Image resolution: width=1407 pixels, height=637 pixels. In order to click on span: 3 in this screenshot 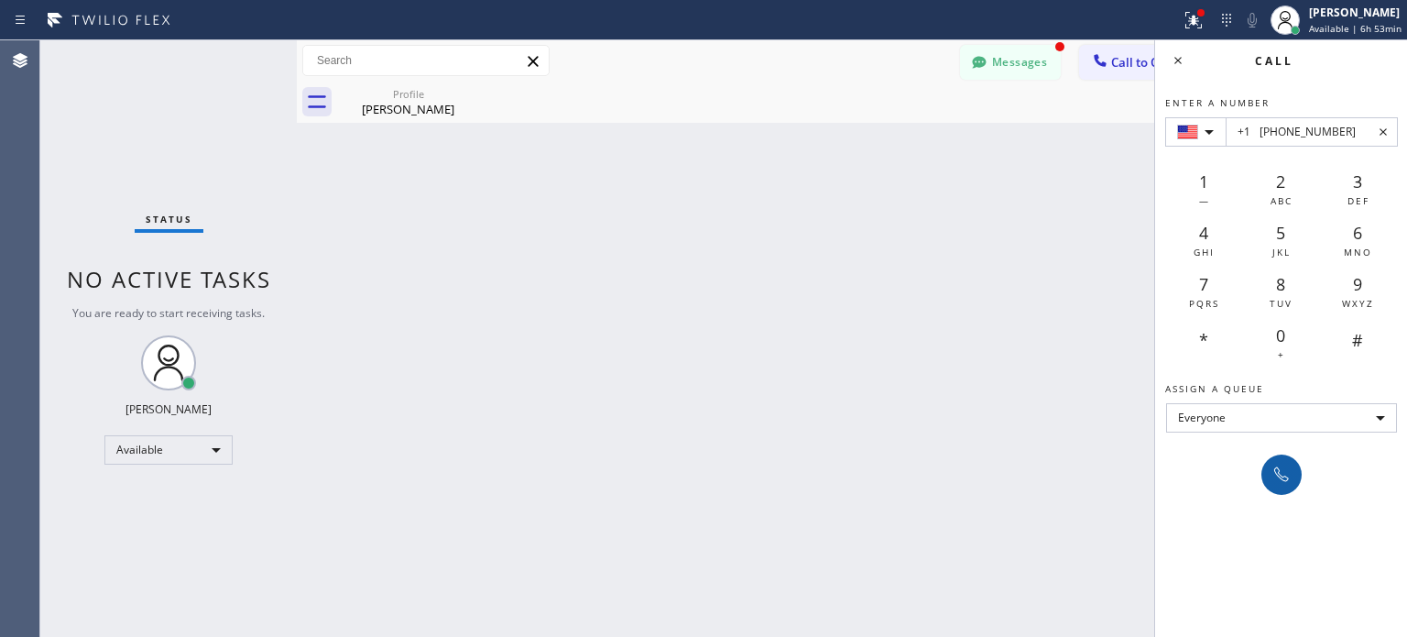, I will do `click(1358, 181)`.